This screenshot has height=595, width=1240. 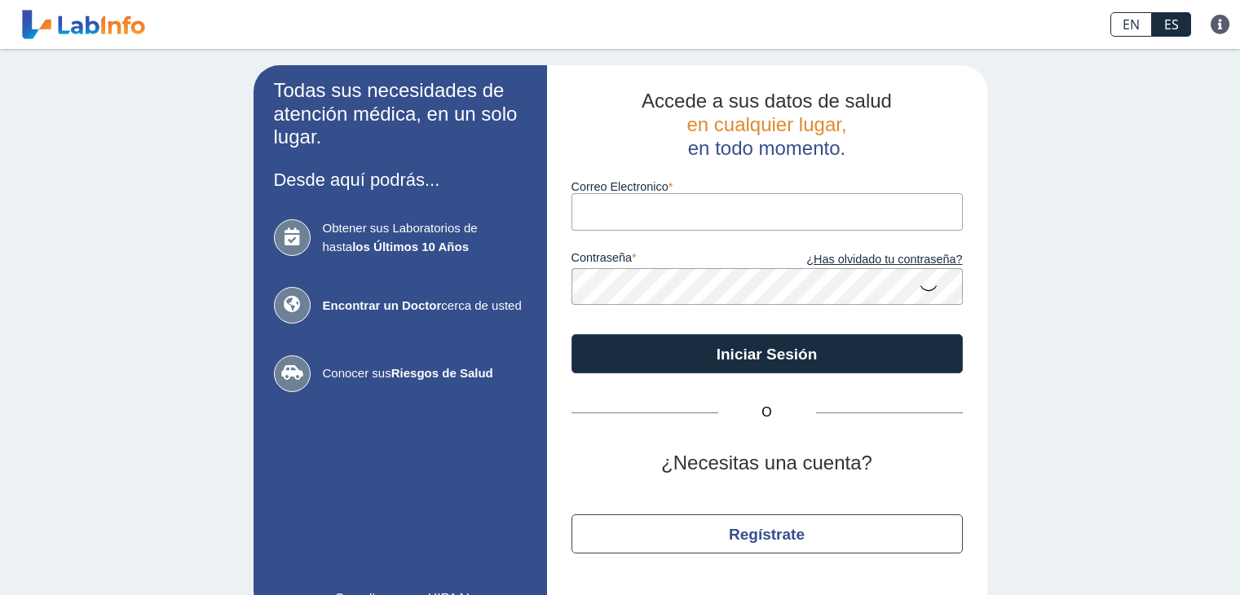 I want to click on a: ¿Has olvidado tu contraseña?, so click(x=865, y=260).